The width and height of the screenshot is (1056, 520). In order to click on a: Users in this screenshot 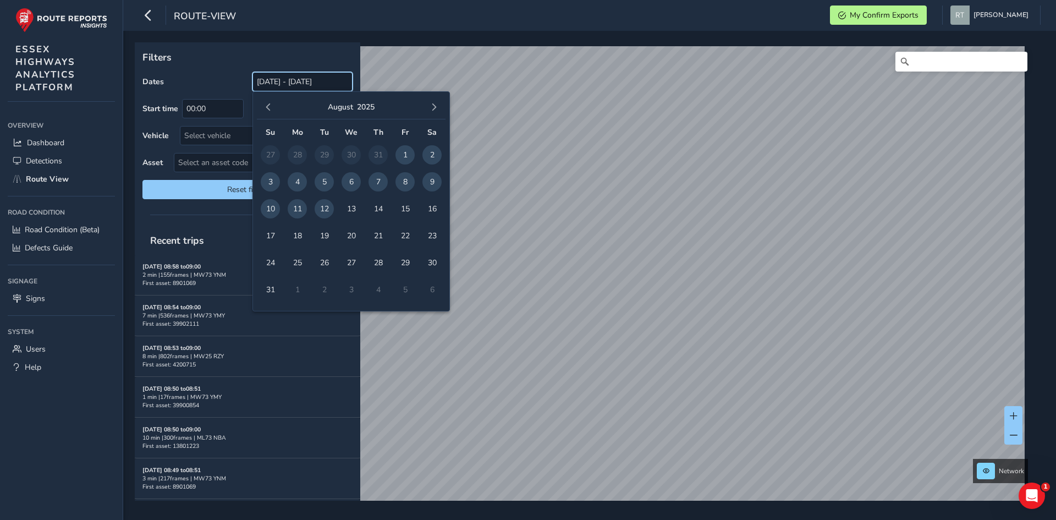, I will do `click(61, 349)`.